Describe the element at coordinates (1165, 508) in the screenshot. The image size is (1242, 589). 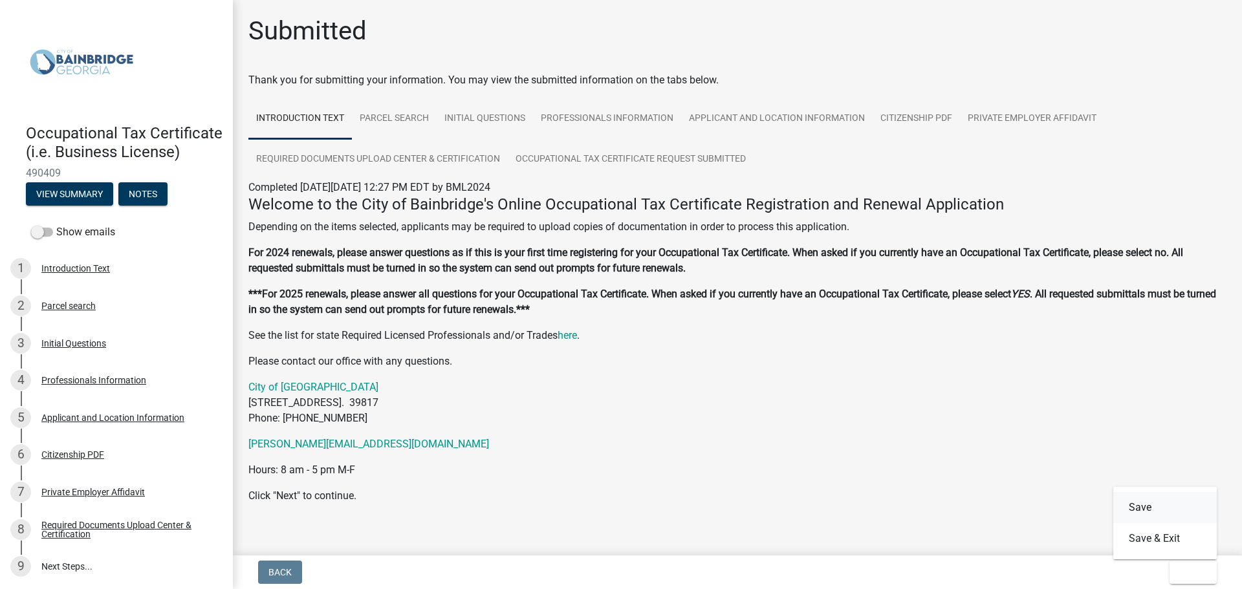
I see `button: Save` at that location.